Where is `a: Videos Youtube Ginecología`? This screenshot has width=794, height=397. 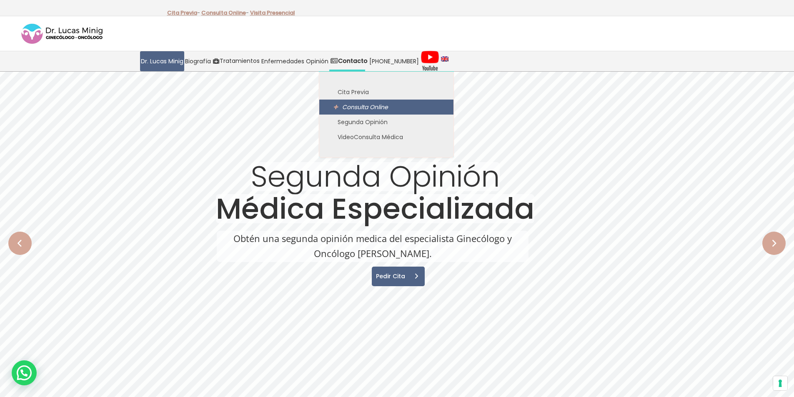 a: Videos Youtube Ginecología is located at coordinates (430, 61).